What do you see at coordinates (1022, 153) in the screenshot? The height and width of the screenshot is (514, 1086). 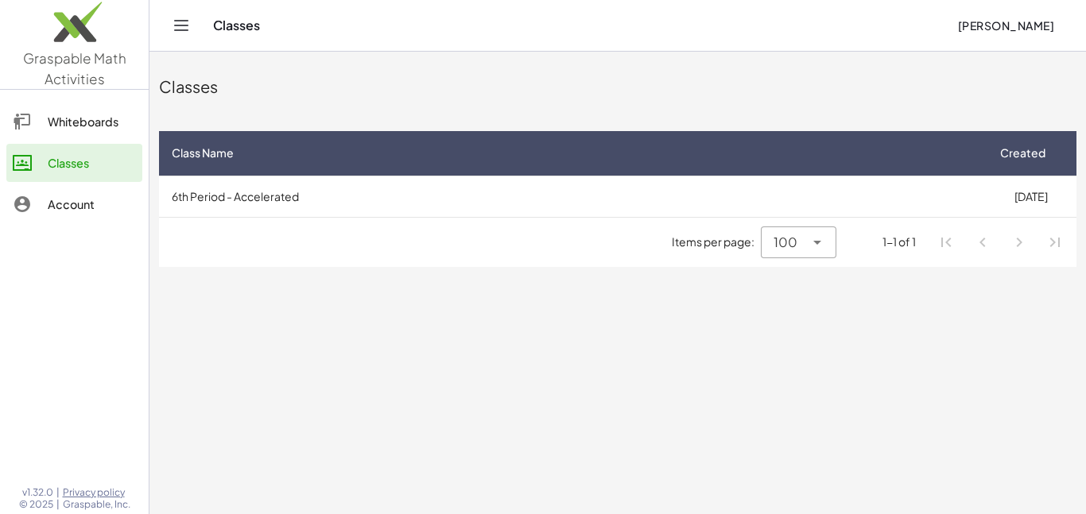 I see `span: Created` at bounding box center [1022, 153].